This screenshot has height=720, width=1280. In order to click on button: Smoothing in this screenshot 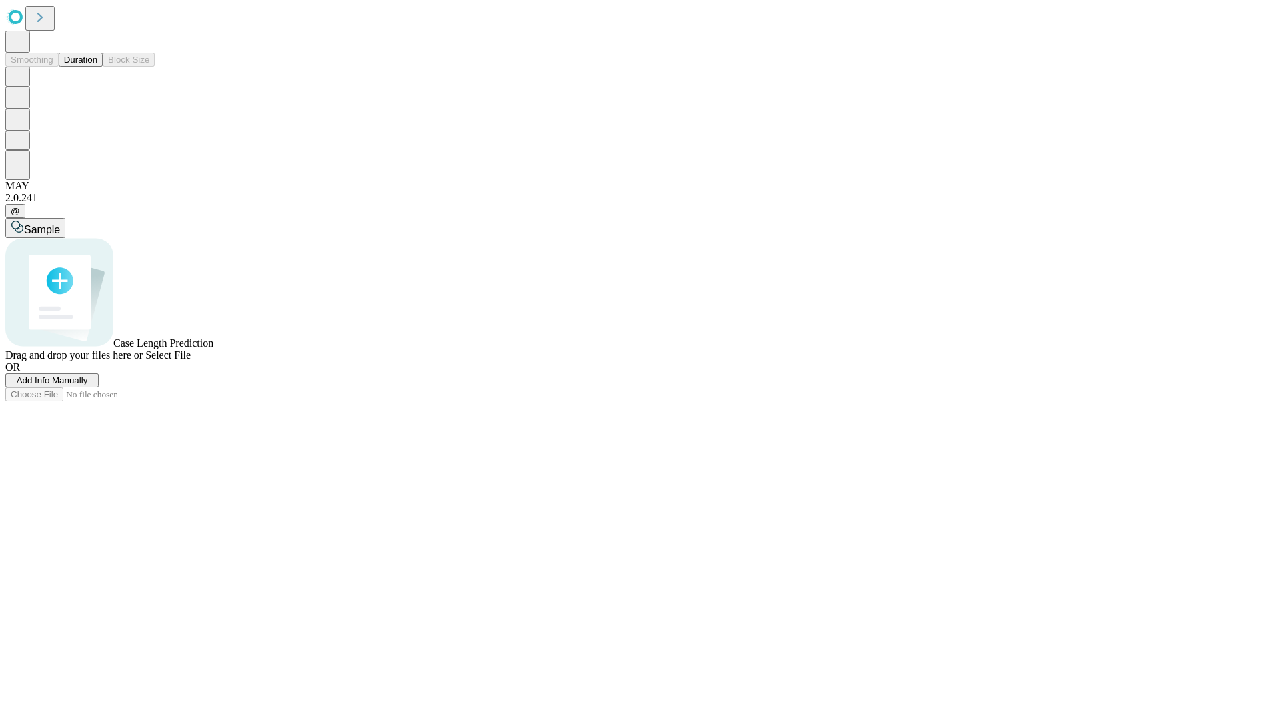, I will do `click(32, 59)`.